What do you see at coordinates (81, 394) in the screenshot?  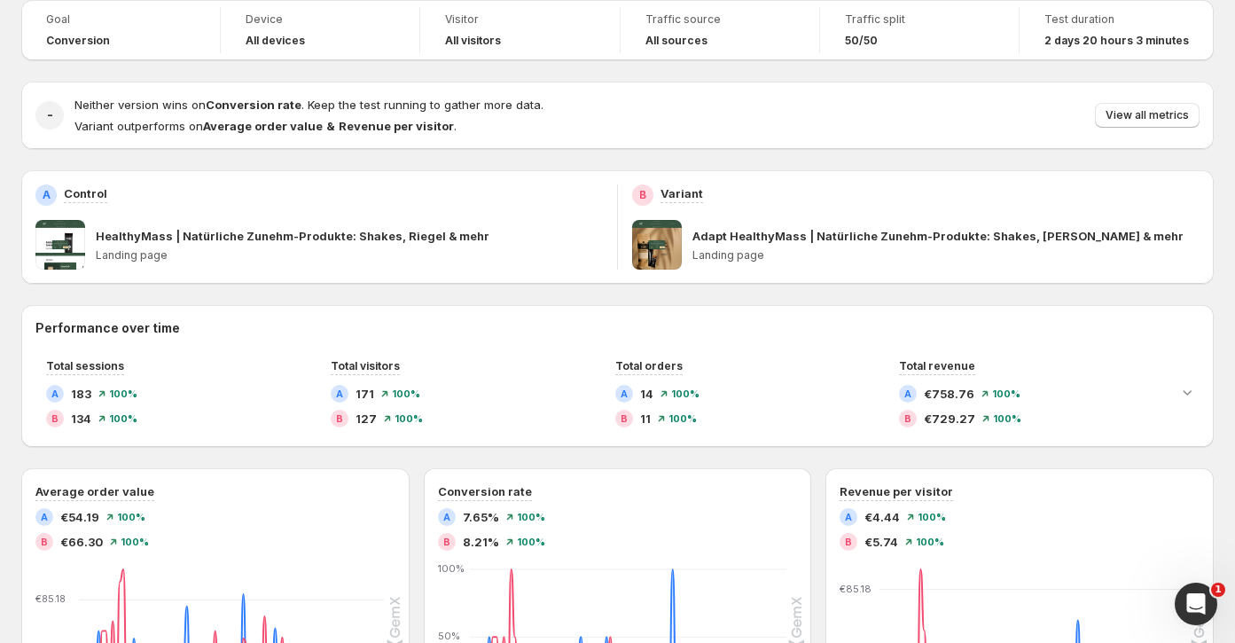 I see `span: 183` at bounding box center [81, 394].